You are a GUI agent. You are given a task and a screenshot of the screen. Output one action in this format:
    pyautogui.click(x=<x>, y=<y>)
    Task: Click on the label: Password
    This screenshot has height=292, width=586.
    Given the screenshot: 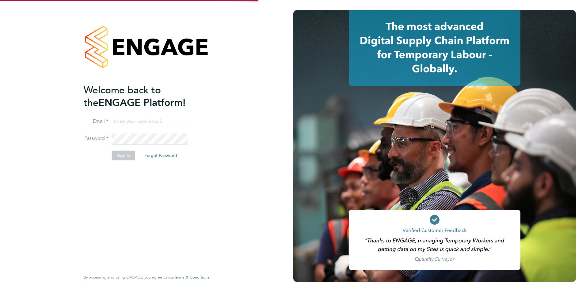 What is the action you would take?
    pyautogui.click(x=96, y=138)
    